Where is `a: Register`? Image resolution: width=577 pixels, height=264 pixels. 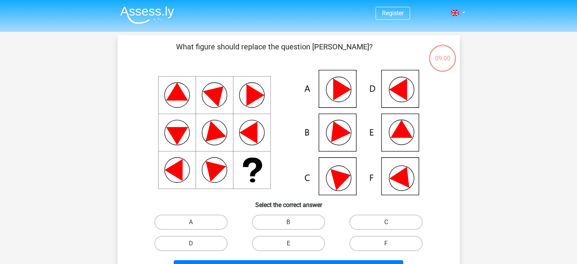 a: Register is located at coordinates (393, 13).